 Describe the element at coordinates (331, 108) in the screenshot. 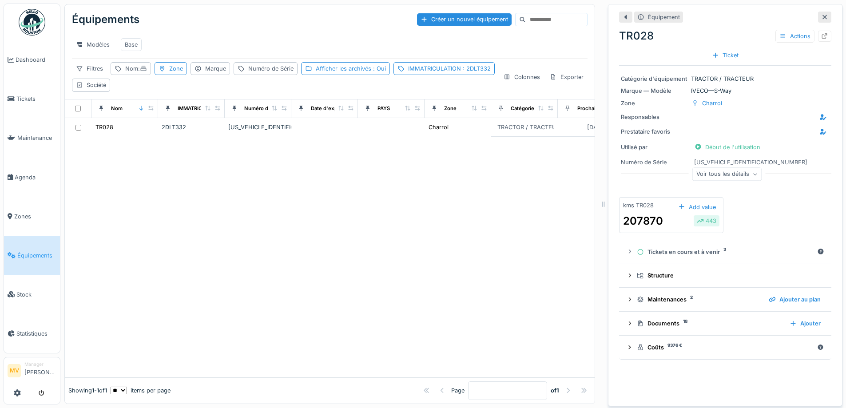

I see `div: Date d'expiration` at that location.